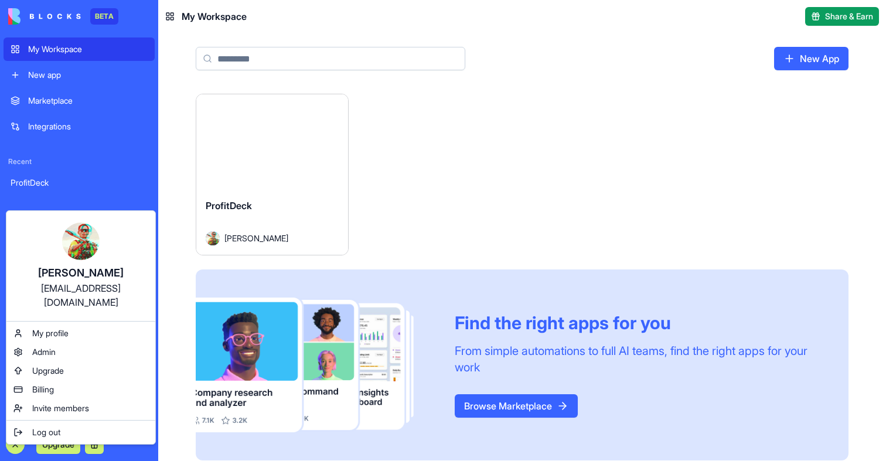 The image size is (886, 461). What do you see at coordinates (50, 334) in the screenshot?
I see `span: My profile` at bounding box center [50, 334].